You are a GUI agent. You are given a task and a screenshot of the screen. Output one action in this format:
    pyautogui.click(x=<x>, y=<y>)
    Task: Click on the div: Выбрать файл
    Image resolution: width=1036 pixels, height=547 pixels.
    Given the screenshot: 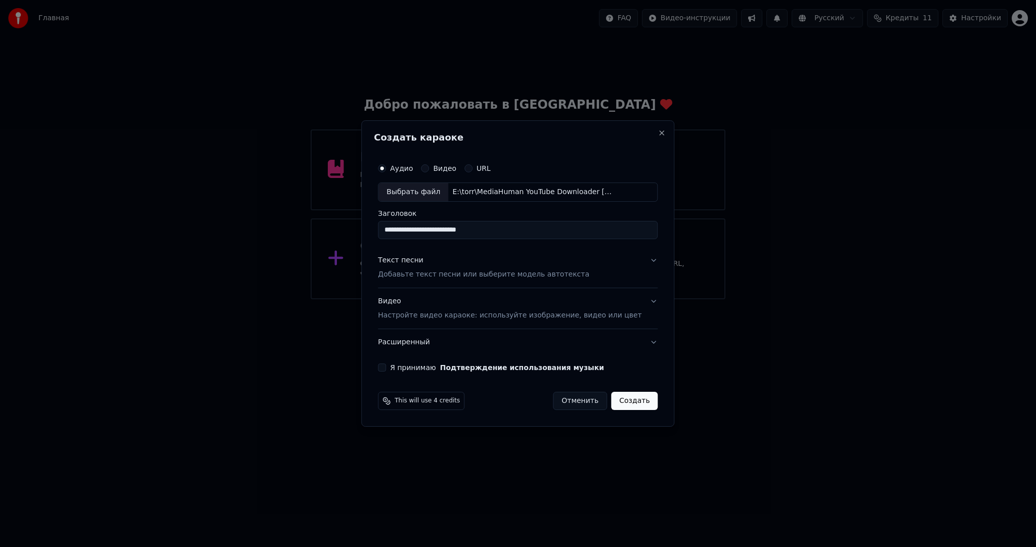 What is the action you would take?
    pyautogui.click(x=413, y=192)
    